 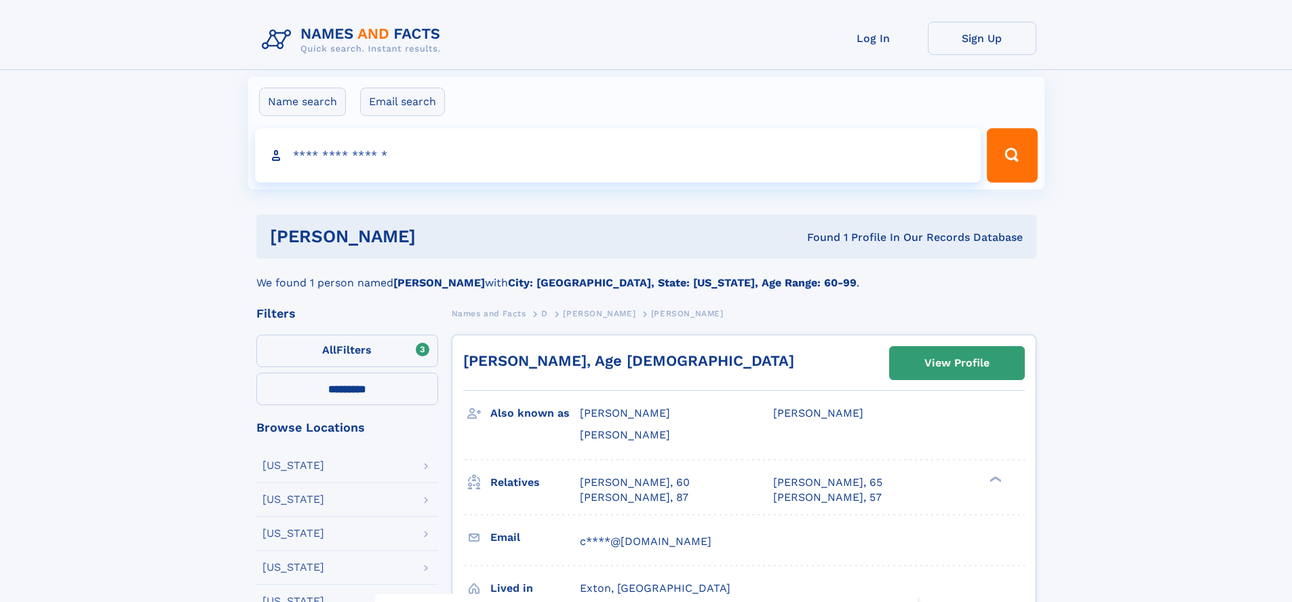 I want to click on a: Log In, so click(x=874, y=38).